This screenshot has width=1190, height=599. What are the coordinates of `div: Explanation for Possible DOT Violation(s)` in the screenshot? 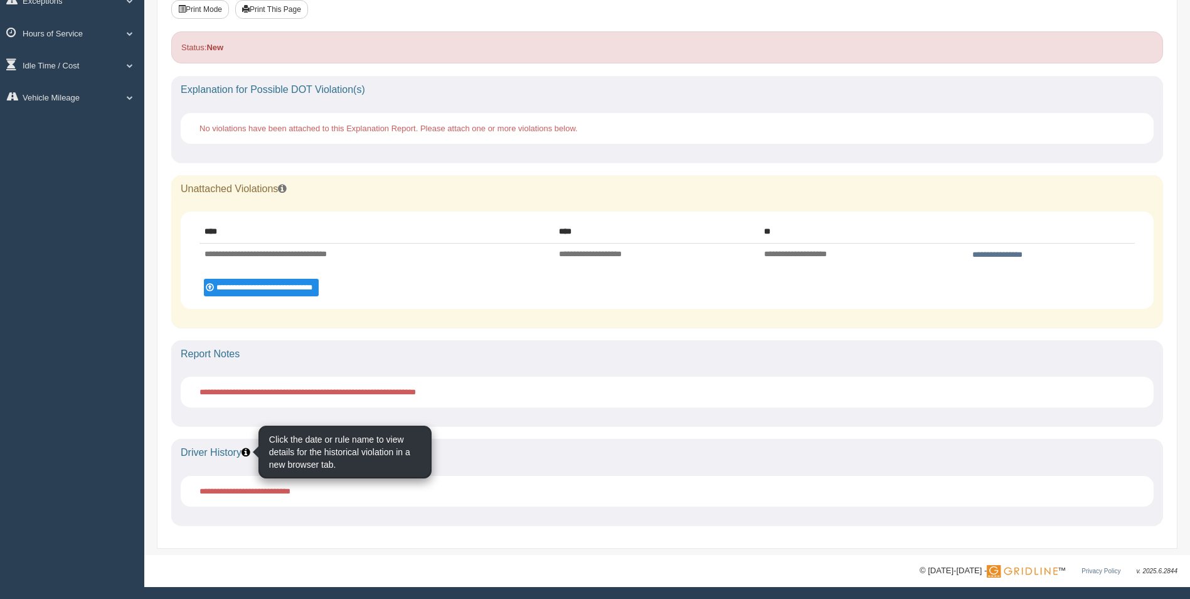 It's located at (667, 90).